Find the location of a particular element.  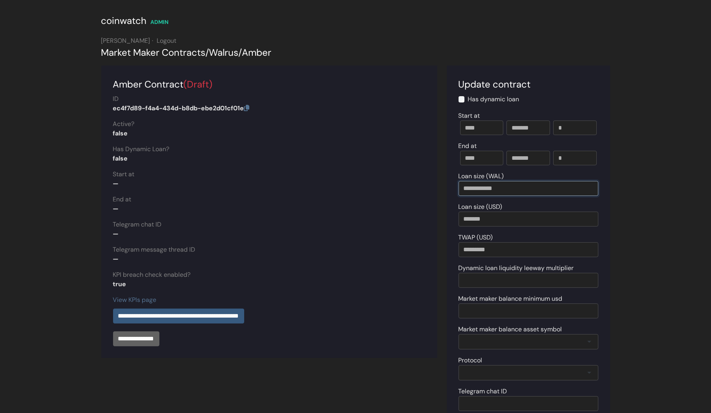

label: Protocol is located at coordinates (471, 361).